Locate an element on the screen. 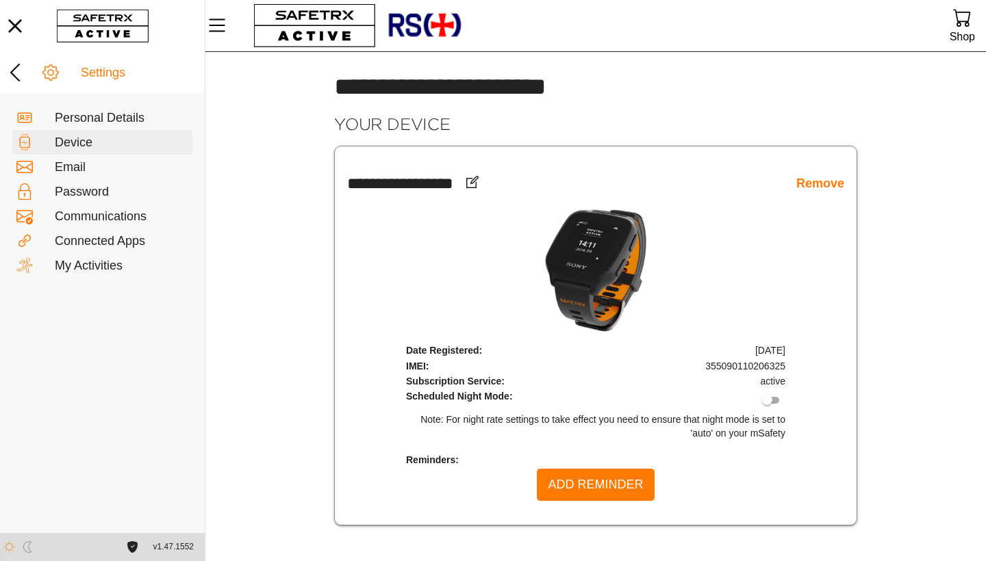 This screenshot has width=986, height=561. img: Activities.svg is located at coordinates (25, 266).